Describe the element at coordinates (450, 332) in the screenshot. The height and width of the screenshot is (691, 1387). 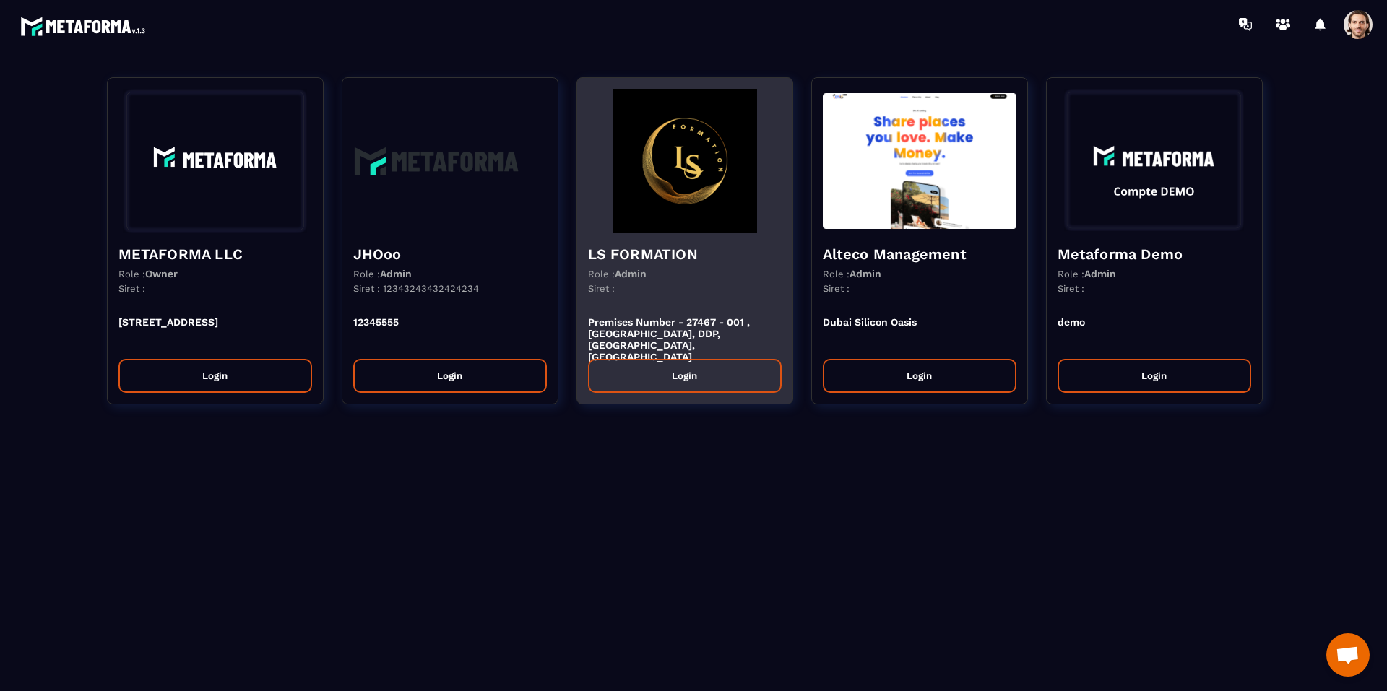
I see `p: 12345555` at that location.